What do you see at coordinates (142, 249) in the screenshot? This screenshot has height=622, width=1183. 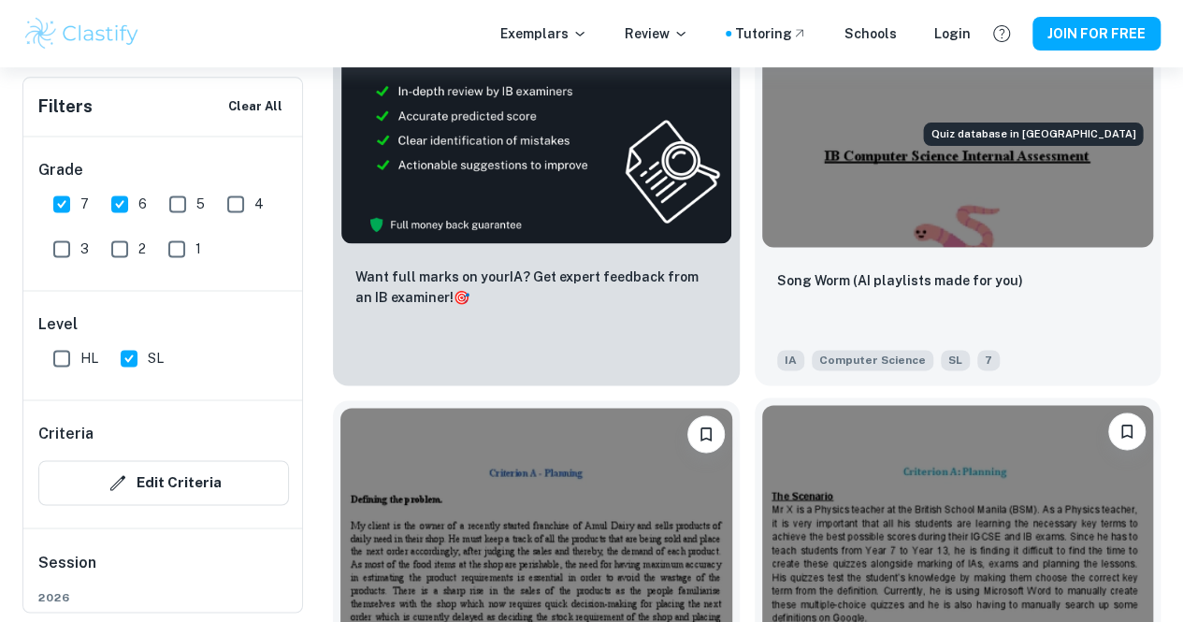 I see `span: 2` at bounding box center [142, 249].